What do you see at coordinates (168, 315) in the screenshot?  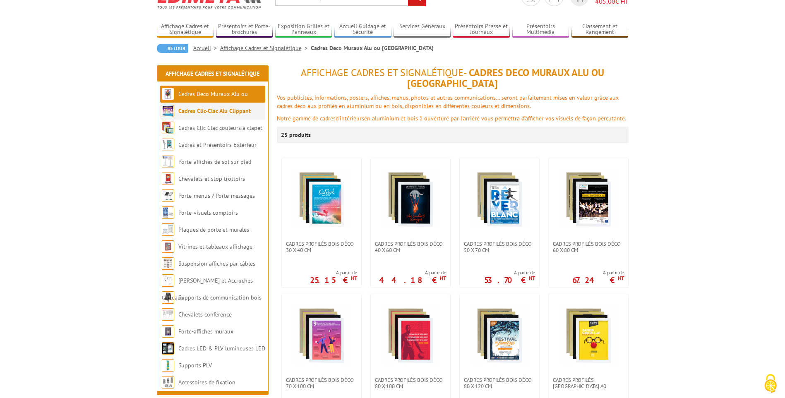 I see `img: Chevalets conférence` at bounding box center [168, 315].